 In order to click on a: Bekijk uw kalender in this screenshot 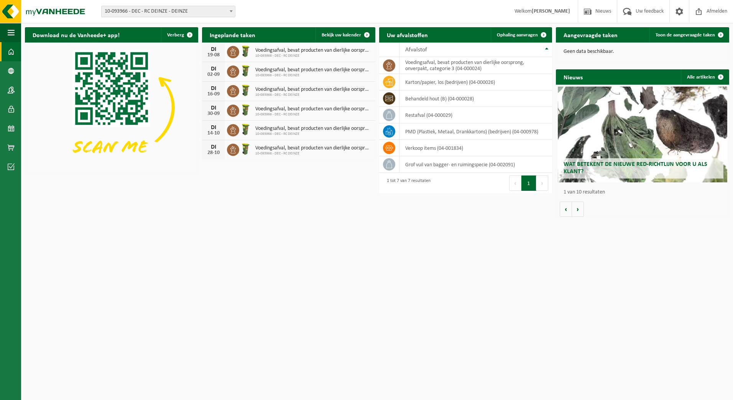, I will do `click(345, 35)`.